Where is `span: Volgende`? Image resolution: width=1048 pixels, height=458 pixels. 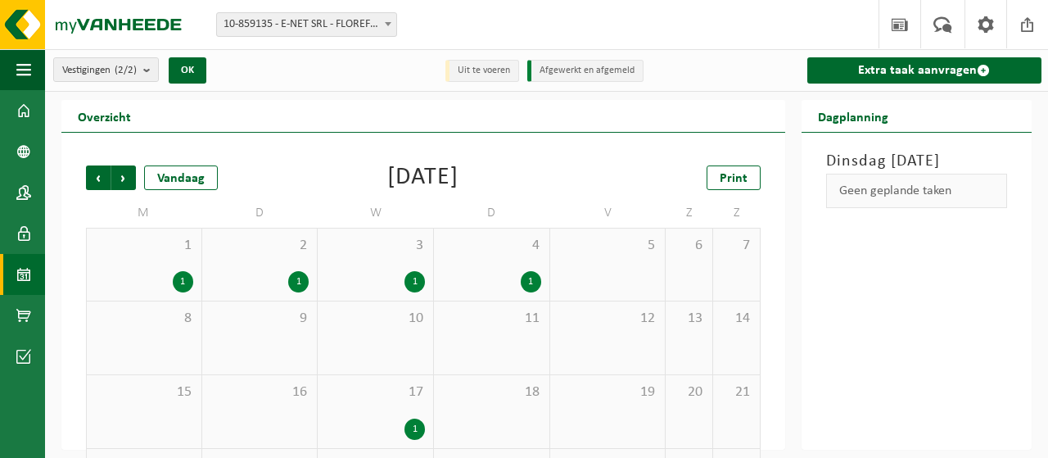
span: Volgende is located at coordinates (124, 178).